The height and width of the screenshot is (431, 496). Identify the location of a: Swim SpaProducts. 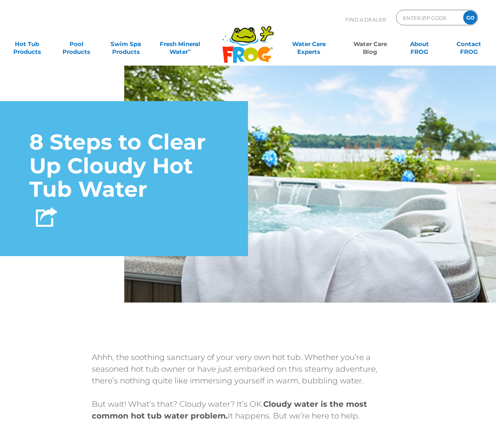
(126, 44).